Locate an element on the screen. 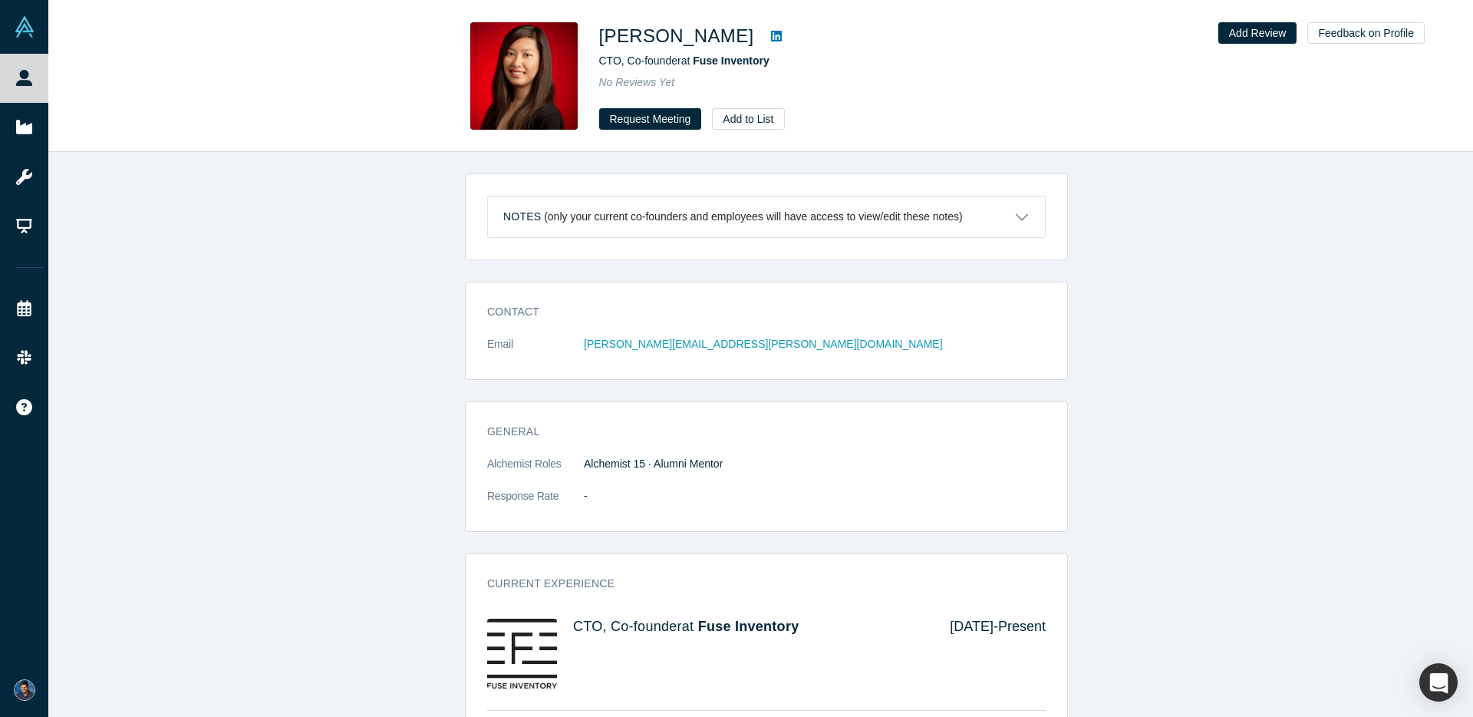 The image size is (1473, 717). h3: Notes is located at coordinates (522, 216).